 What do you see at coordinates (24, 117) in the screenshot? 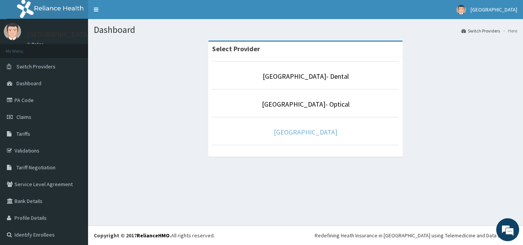
I see `span: Claims` at bounding box center [24, 117].